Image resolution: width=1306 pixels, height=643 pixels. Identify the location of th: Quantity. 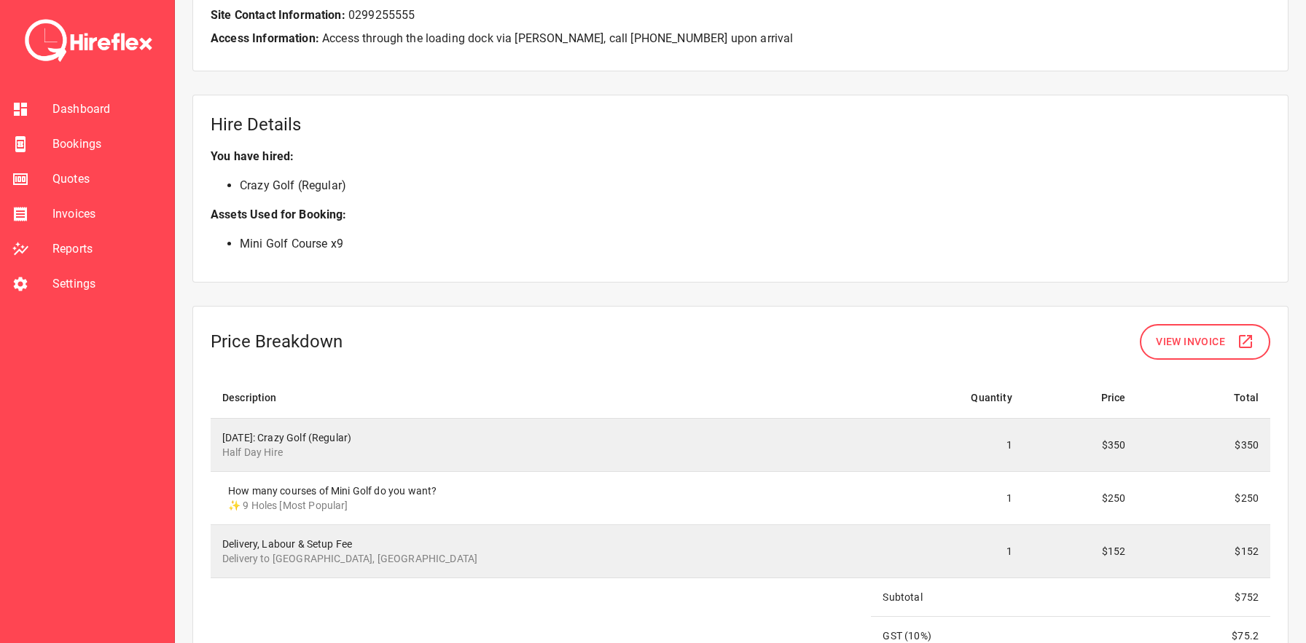
(947, 398).